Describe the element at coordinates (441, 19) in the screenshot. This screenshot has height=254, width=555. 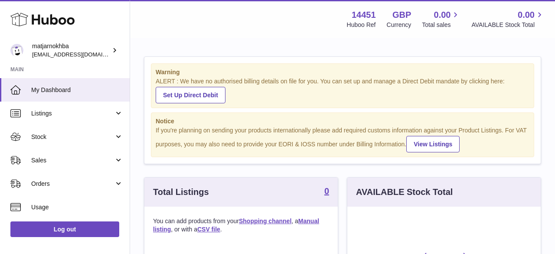
I see `a: 0.00 Total sales` at that location.